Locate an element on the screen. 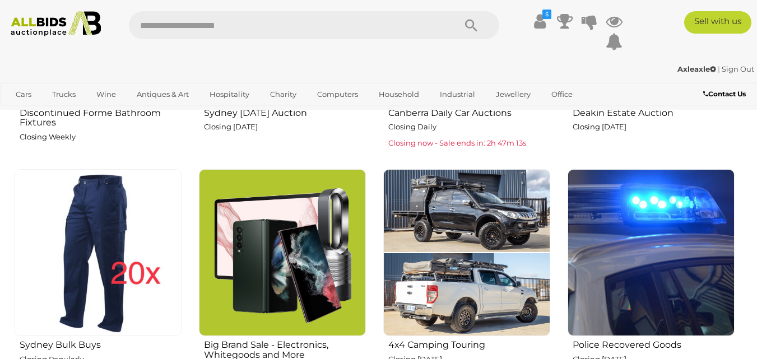 The width and height of the screenshot is (757, 359). a: Sell with us is located at coordinates (718, 22).